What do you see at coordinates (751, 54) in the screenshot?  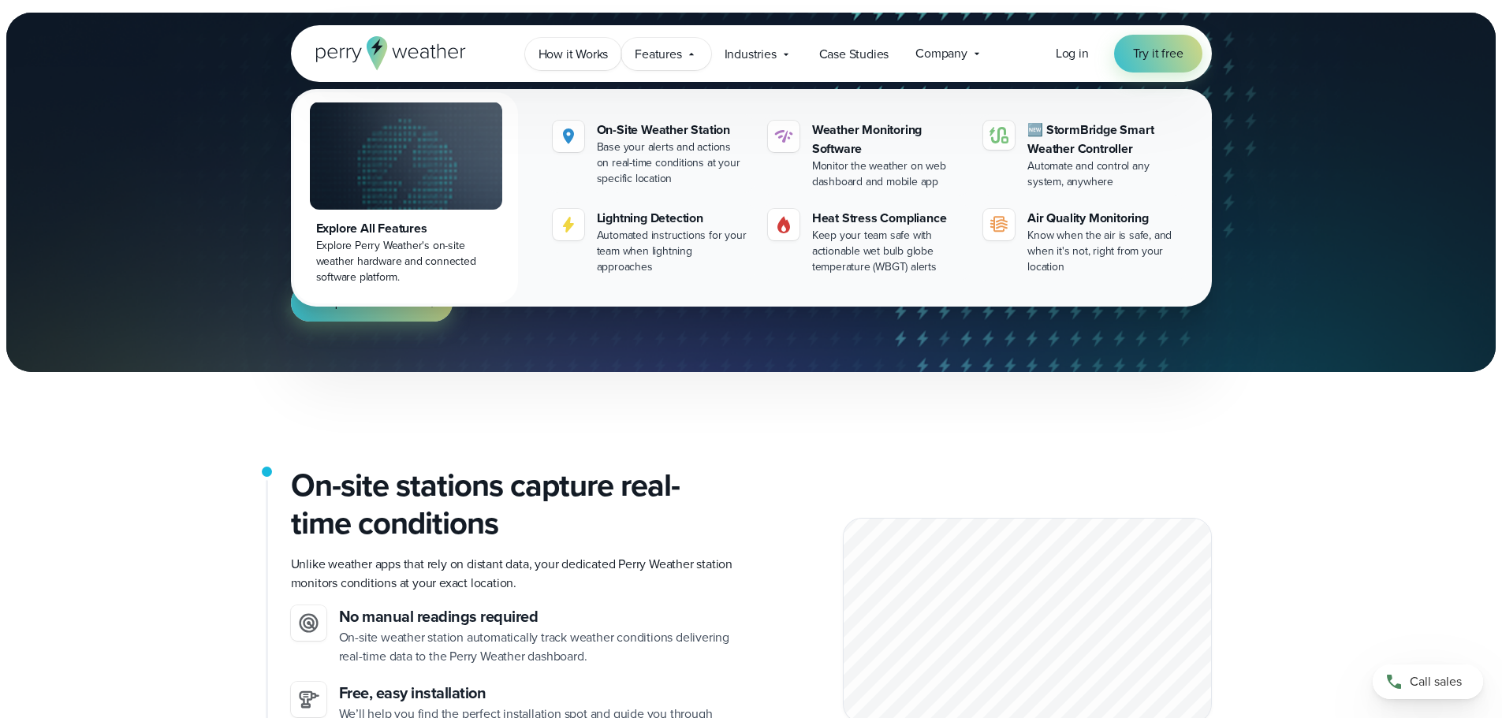 I see `span: Industries` at bounding box center [751, 54].